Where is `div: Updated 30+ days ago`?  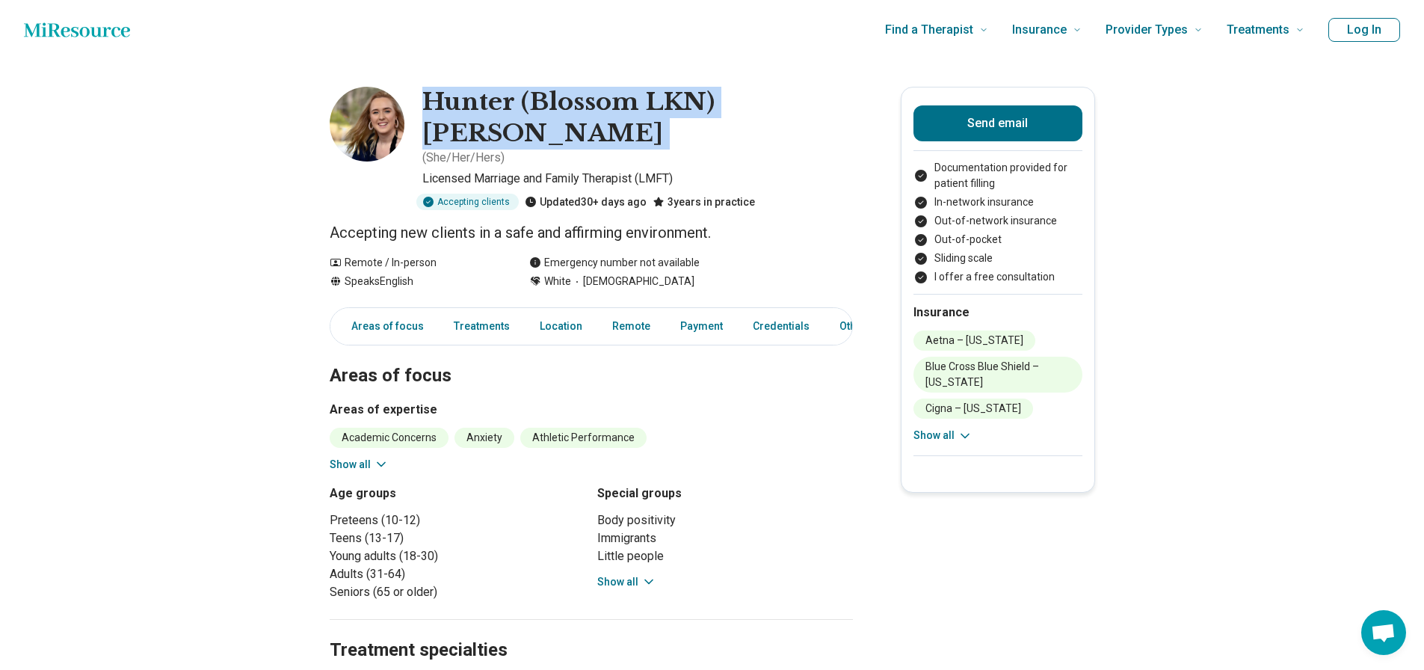
div: Updated 30+ days ago is located at coordinates (585, 202).